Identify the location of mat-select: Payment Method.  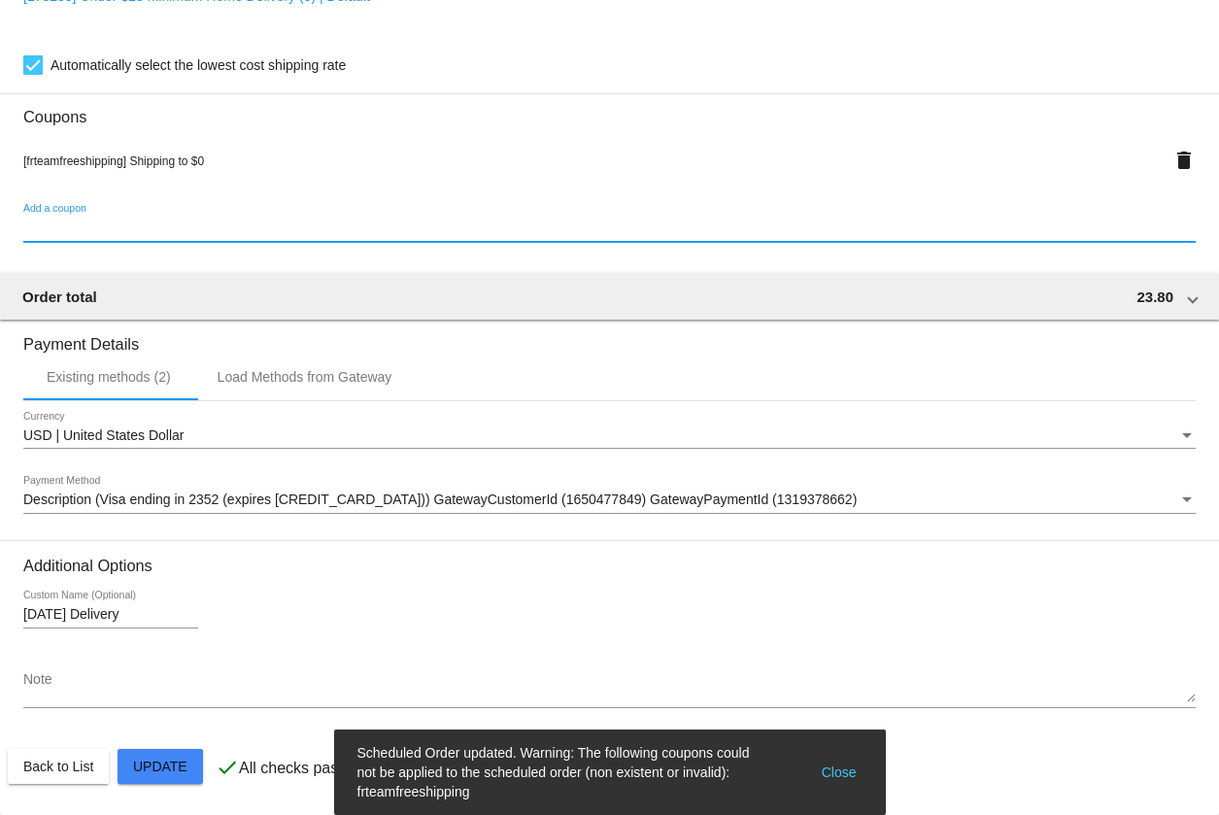
(609, 500).